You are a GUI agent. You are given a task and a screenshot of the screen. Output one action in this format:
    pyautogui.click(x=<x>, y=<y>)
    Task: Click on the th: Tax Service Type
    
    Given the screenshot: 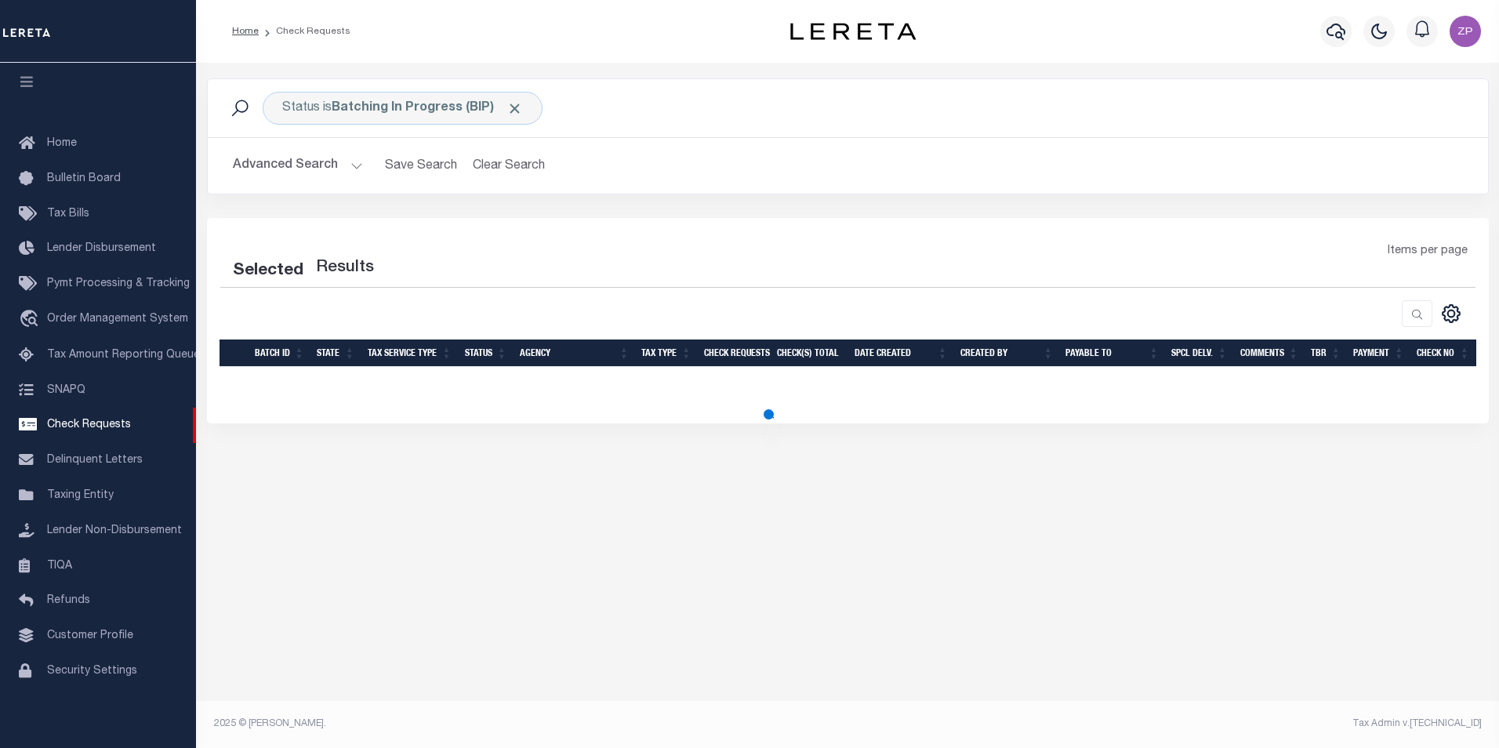 What is the action you would take?
    pyautogui.click(x=410, y=353)
    